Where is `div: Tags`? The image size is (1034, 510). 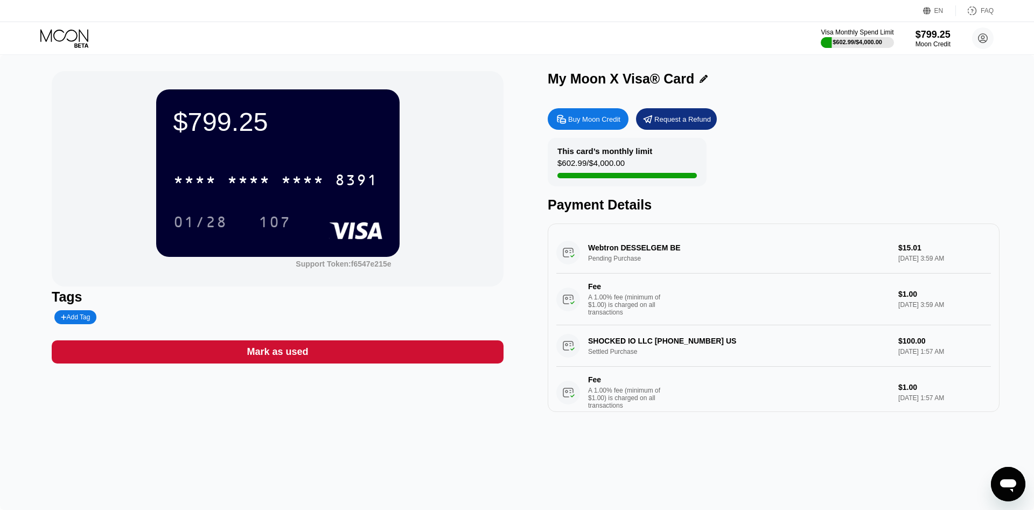
div: Tags is located at coordinates (277, 297).